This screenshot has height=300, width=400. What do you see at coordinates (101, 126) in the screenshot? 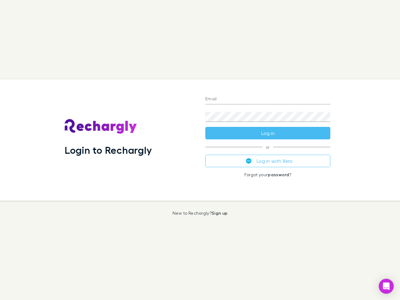
I see `img: Rechargly's Logo` at bounding box center [101, 126].